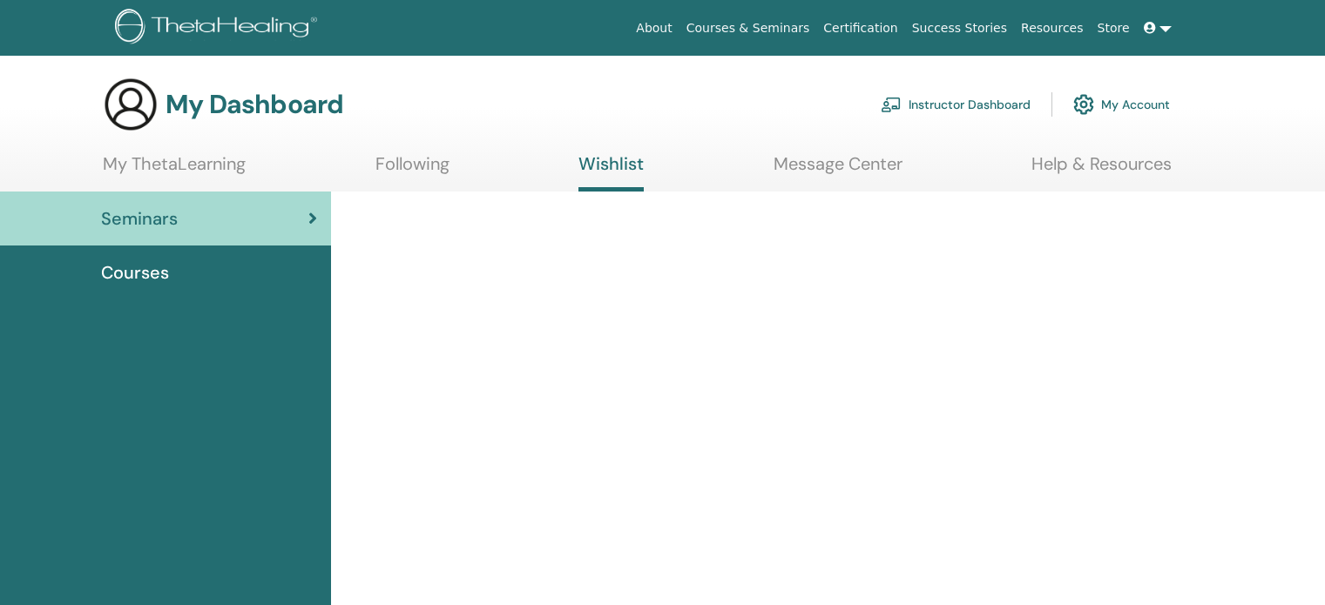  I want to click on img: cog.svg, so click(1084, 105).